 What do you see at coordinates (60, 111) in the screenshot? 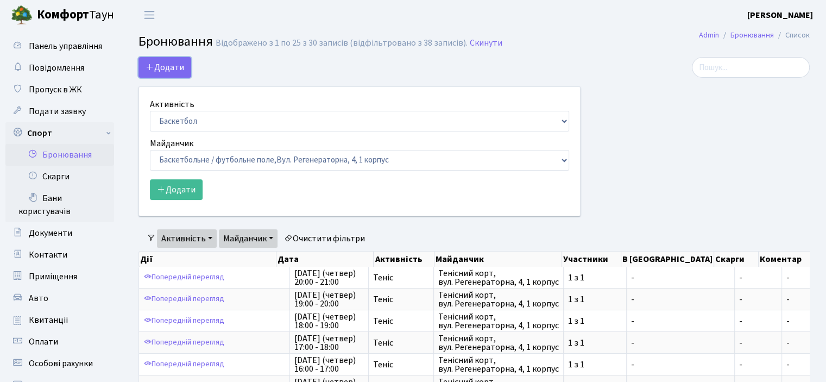
I see `a: Подати заявку` at bounding box center [60, 111].